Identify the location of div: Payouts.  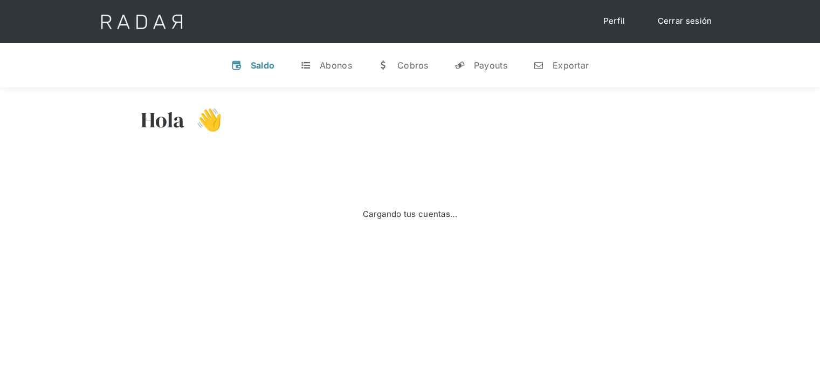
(491, 65).